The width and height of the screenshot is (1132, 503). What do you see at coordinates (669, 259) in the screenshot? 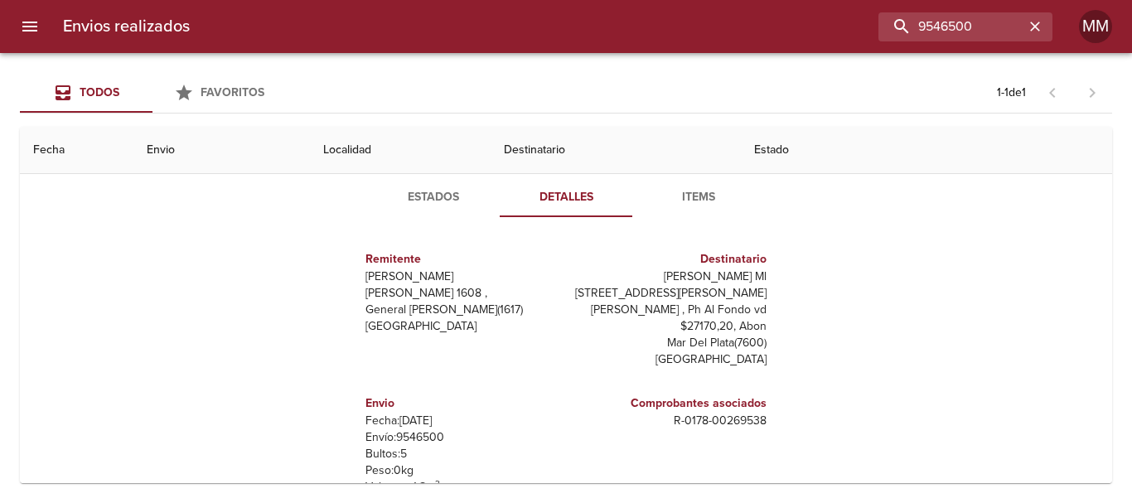
I see `h6: Destinatario` at bounding box center [669, 259].